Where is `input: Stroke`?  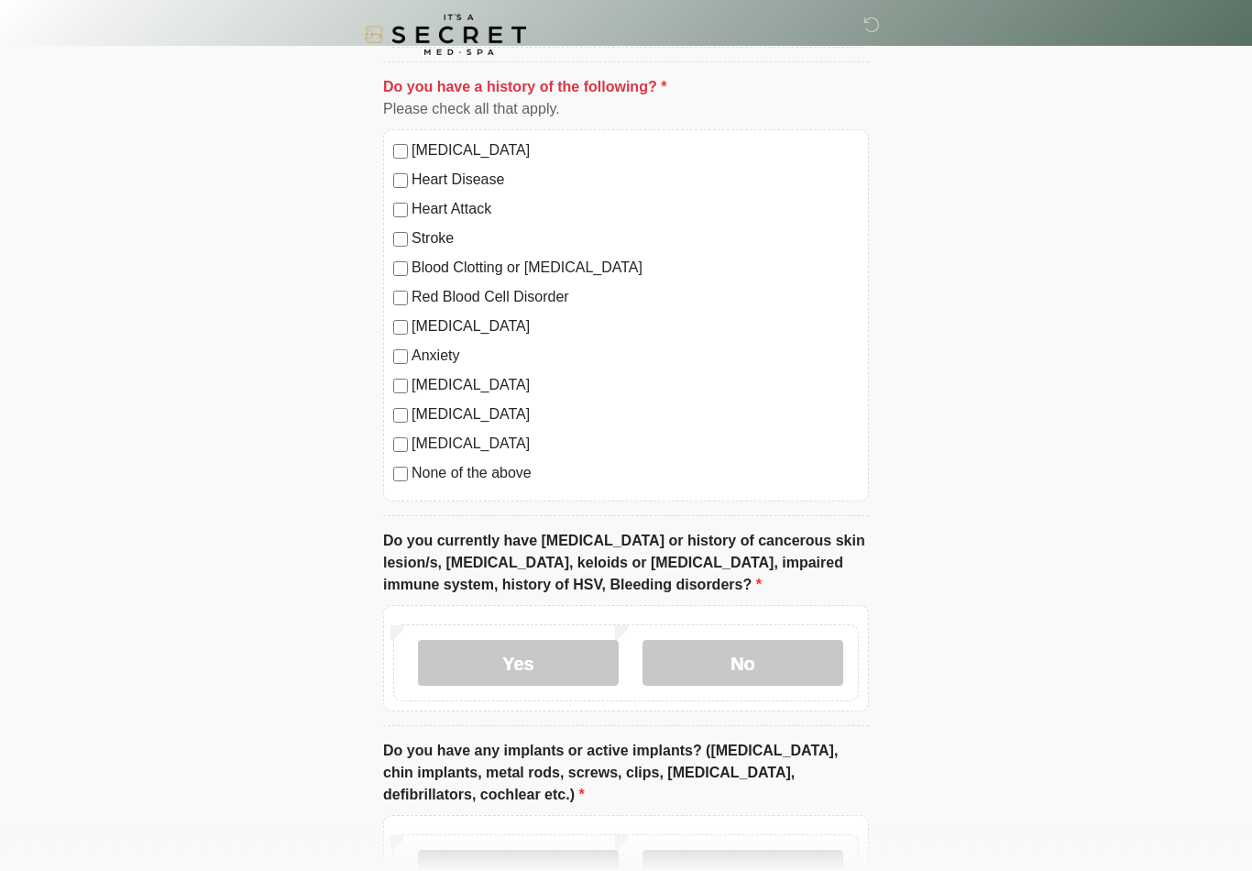 input: Stroke is located at coordinates (400, 239).